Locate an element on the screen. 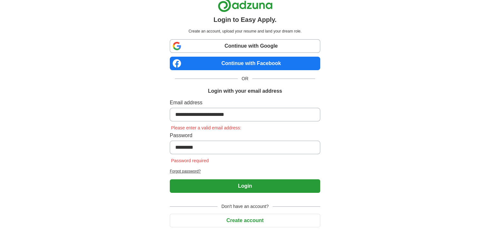  a: Continue with Facebook is located at coordinates (245, 63).